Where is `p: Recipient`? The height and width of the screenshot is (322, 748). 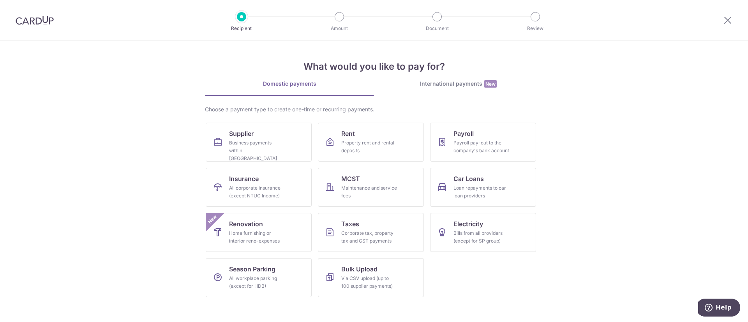 p: Recipient is located at coordinates (242, 28).